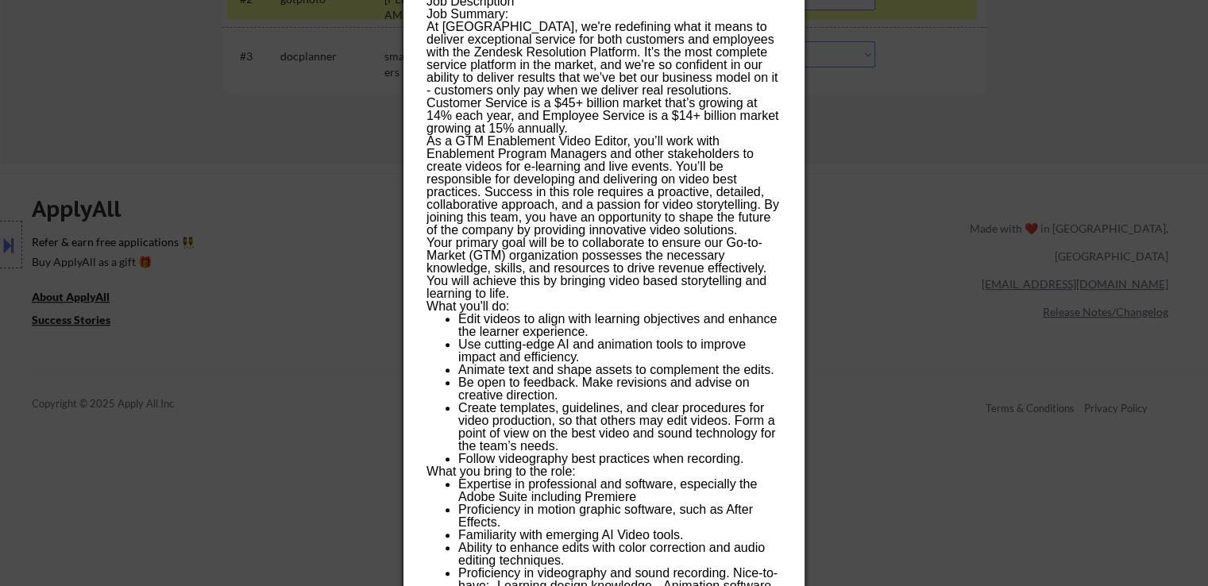 Image resolution: width=1208 pixels, height=586 pixels. I want to click on span: Follow videography best practices when recording., so click(600, 458).